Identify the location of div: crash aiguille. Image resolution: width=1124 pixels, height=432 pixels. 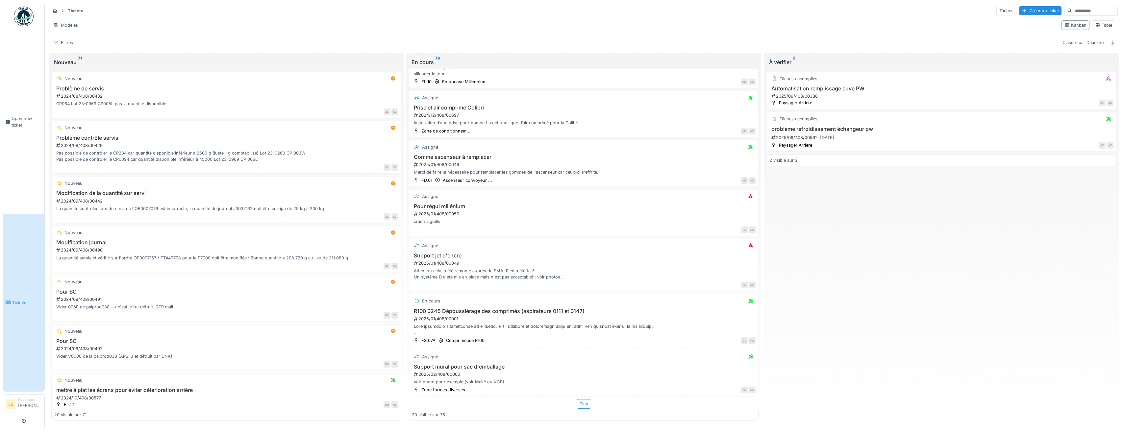
(584, 221).